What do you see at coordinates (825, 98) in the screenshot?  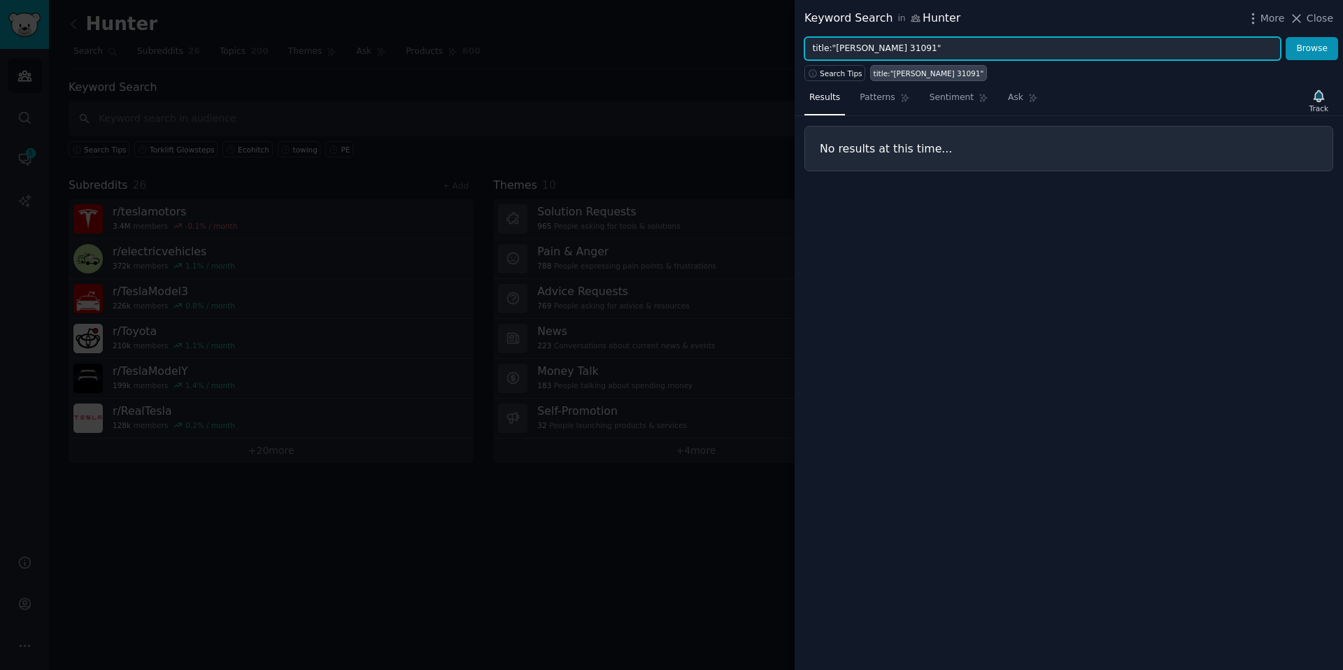 I see `span: Results` at bounding box center [825, 98].